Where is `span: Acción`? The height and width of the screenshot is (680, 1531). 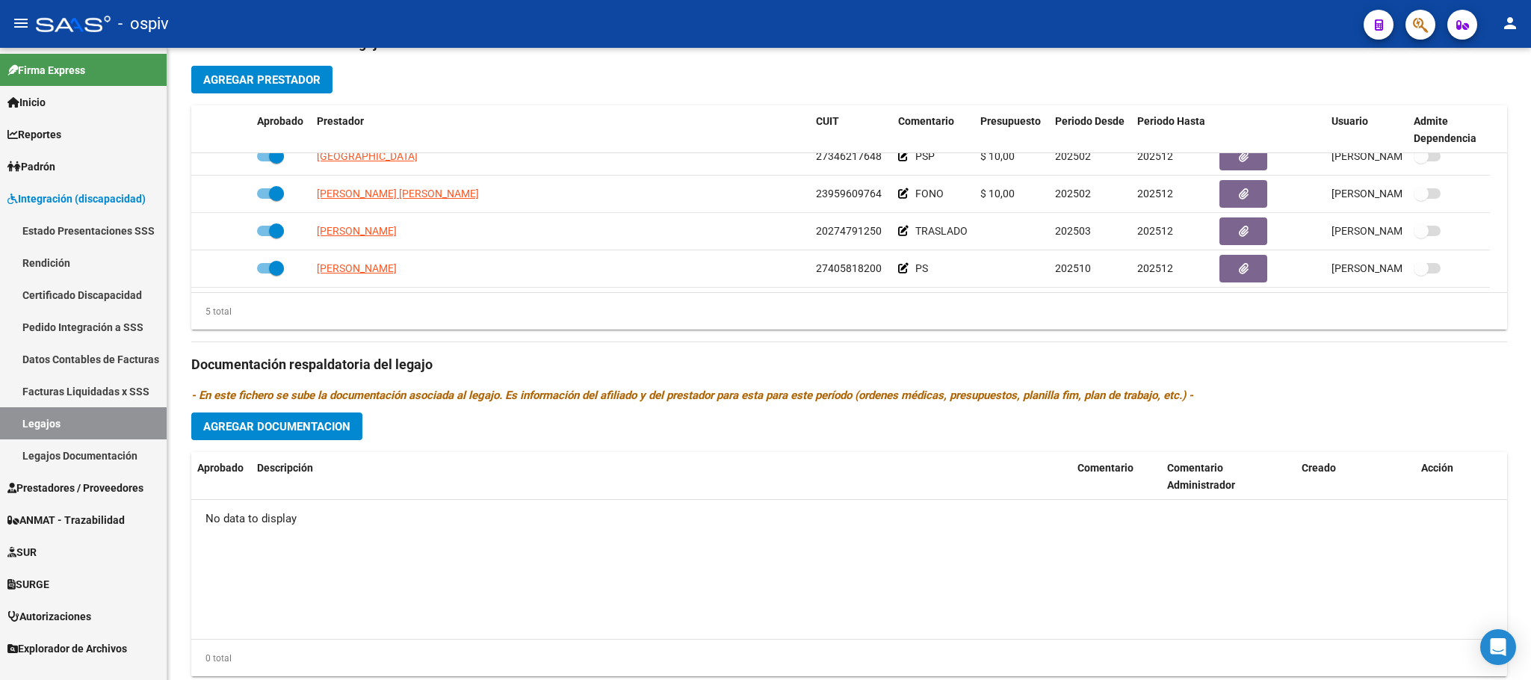 span: Acción is located at coordinates (1437, 468).